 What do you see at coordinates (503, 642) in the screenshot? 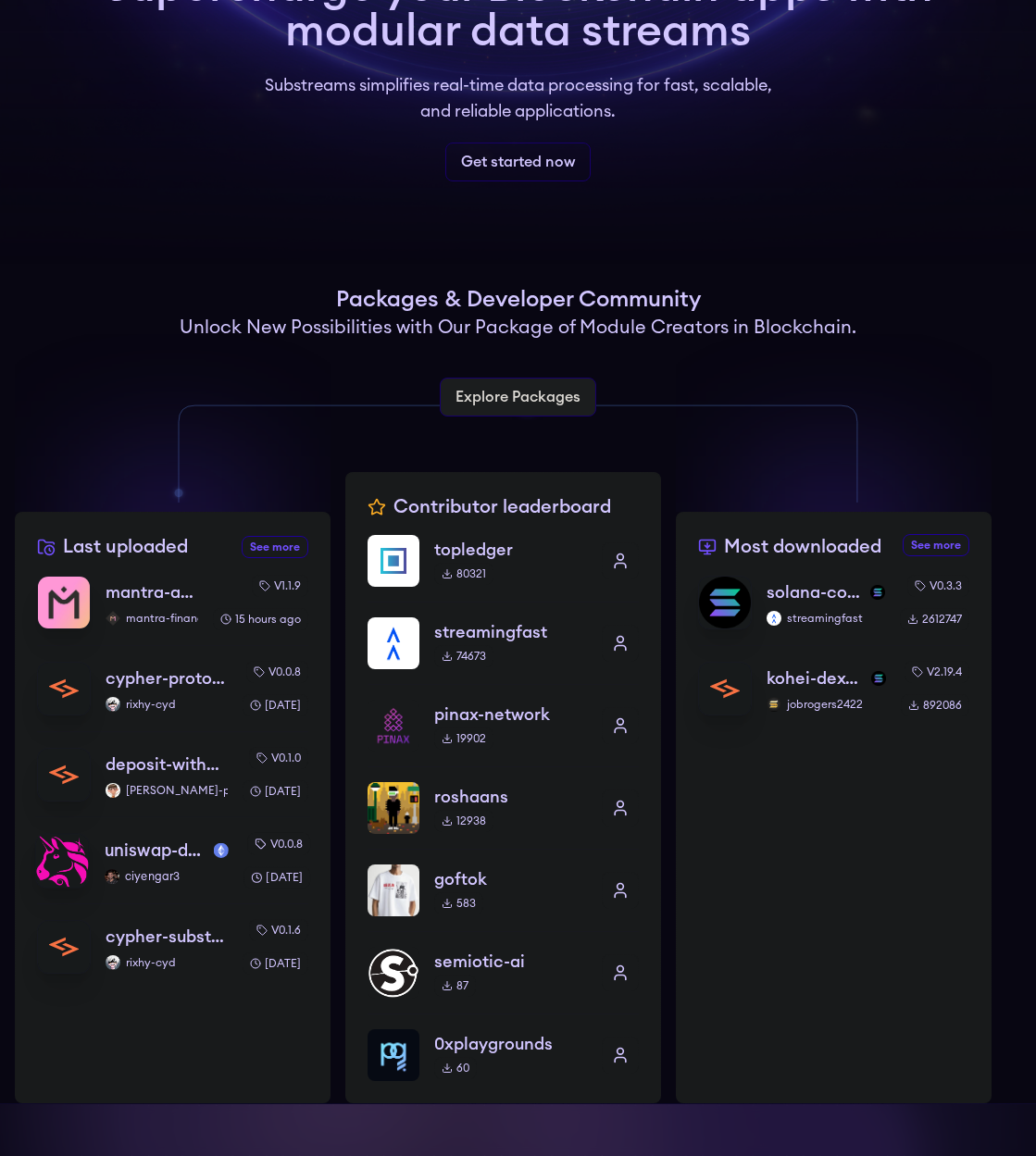
I see `a: streamingfaststreamingfast74673` at bounding box center [503, 642].